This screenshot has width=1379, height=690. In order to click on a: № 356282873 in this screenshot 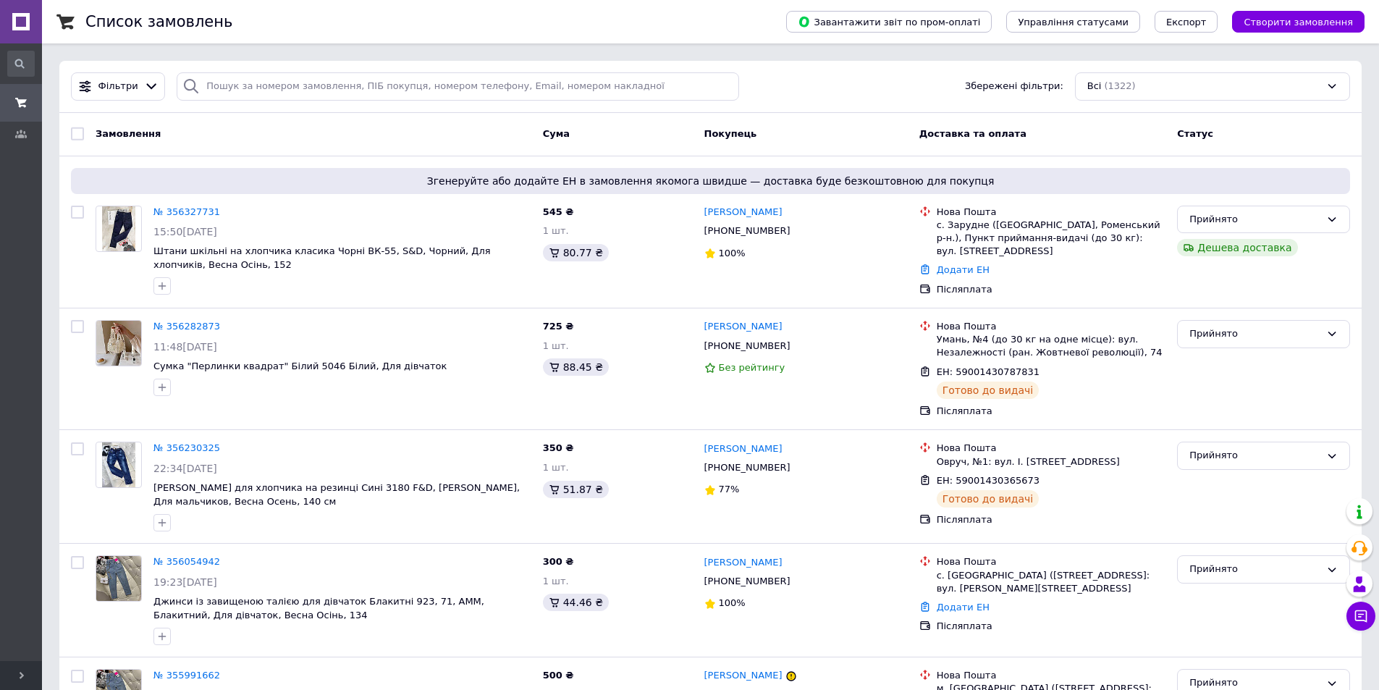, I will do `click(187, 326)`.